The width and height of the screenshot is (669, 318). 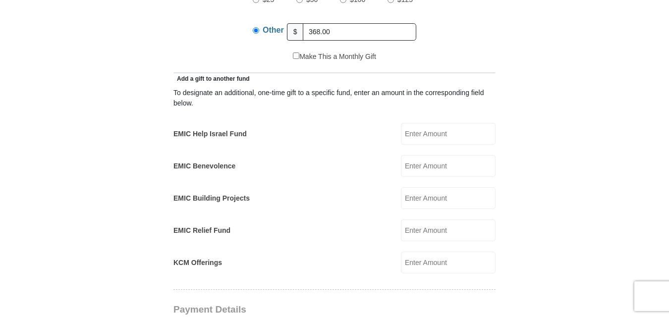 I want to click on label: EMIC Benevolence, so click(x=204, y=166).